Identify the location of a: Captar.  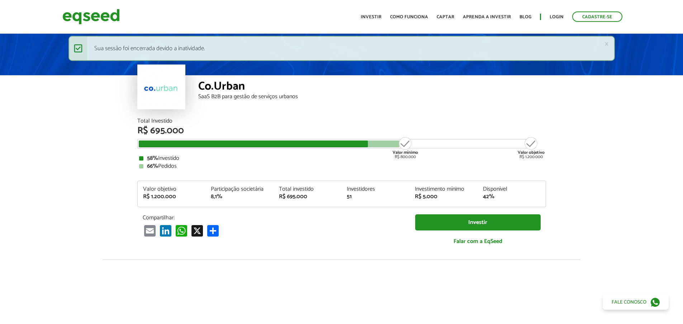
(445, 17).